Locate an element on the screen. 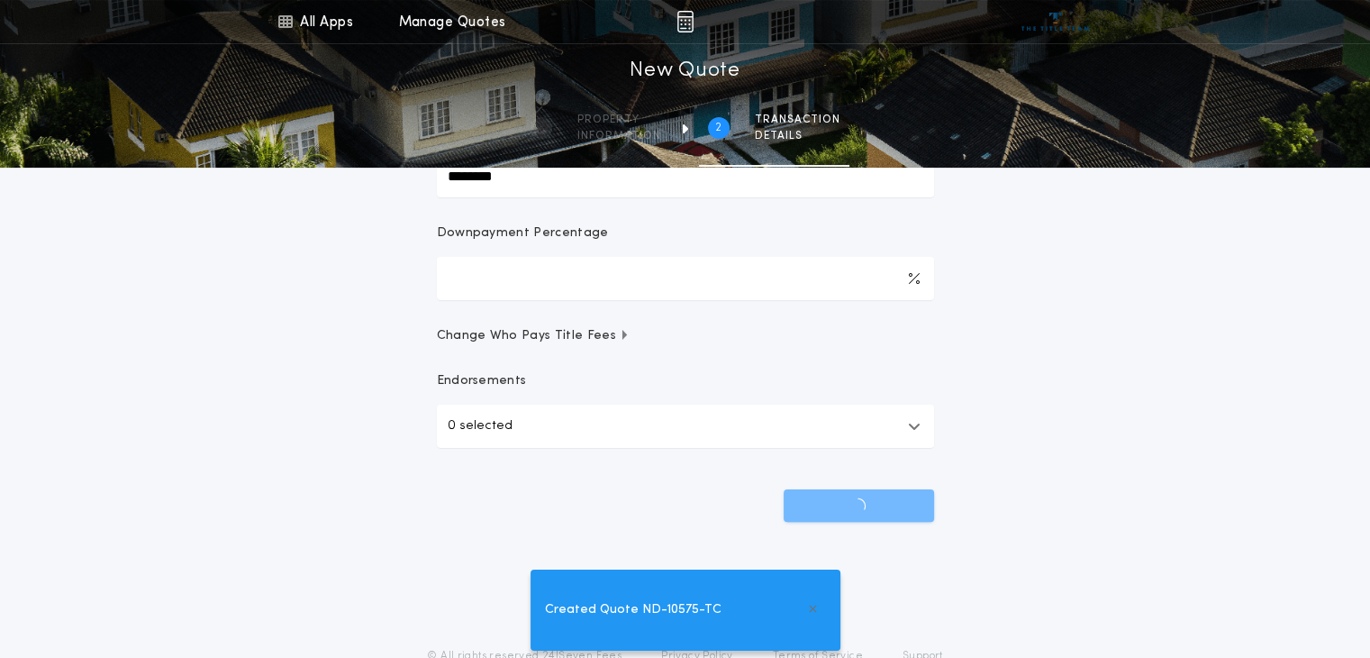 The width and height of the screenshot is (1370, 658). h2: 2 is located at coordinates (718, 128).